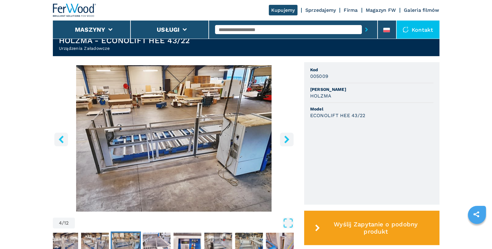  I want to click on span: 4, so click(60, 223).